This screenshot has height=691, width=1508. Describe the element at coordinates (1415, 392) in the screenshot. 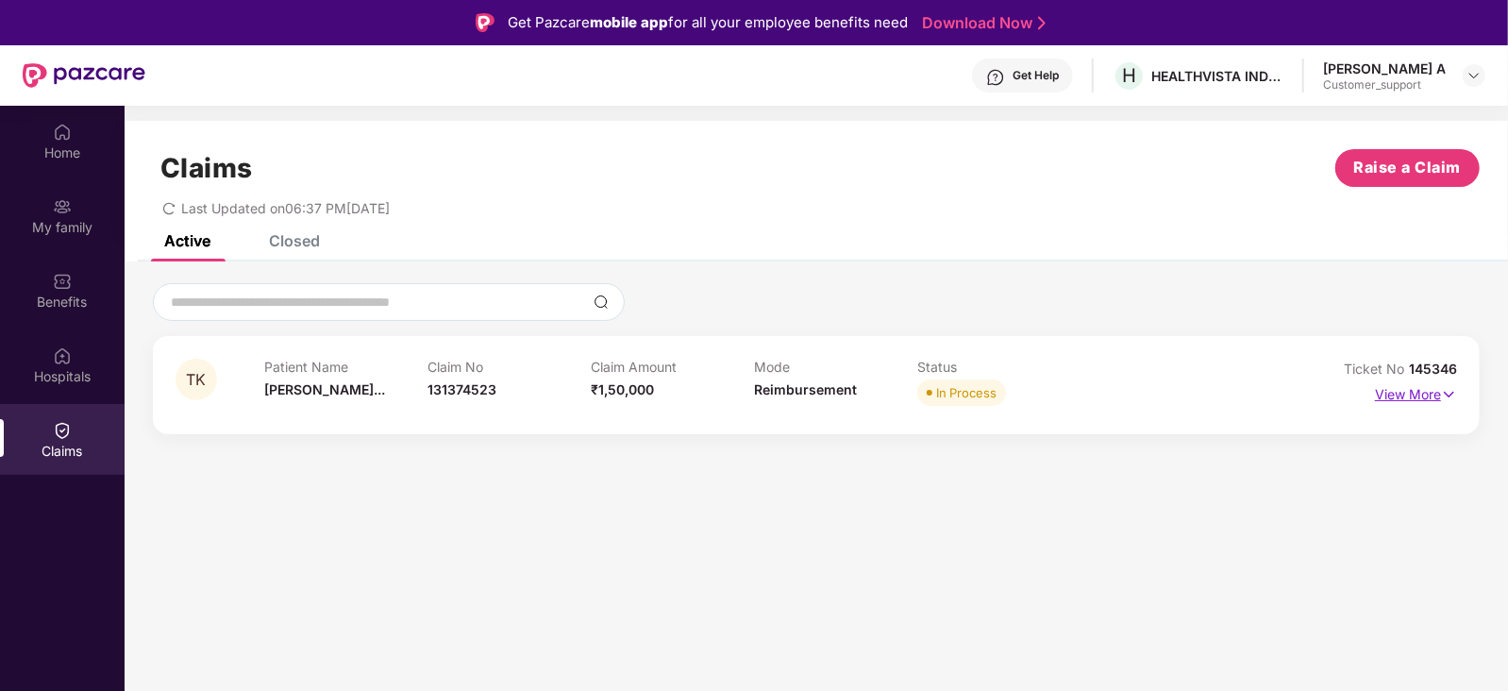

I see `p: View More` at that location.